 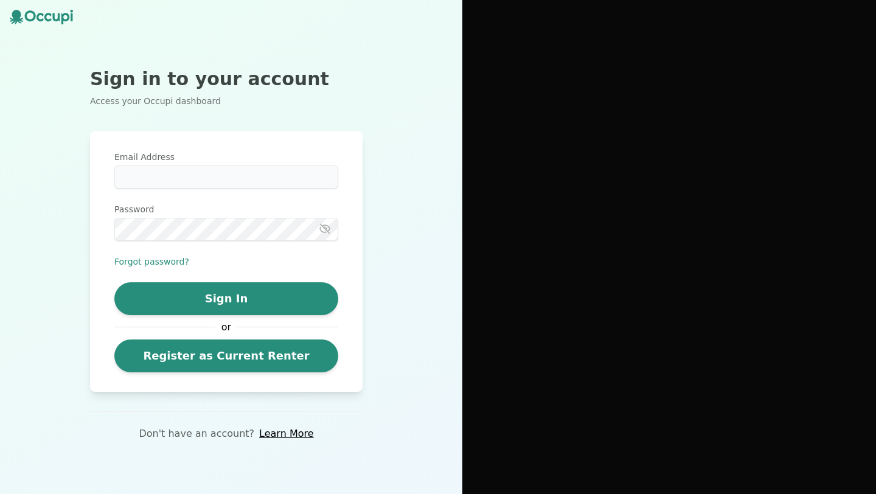 I want to click on label: Password, so click(x=226, y=209).